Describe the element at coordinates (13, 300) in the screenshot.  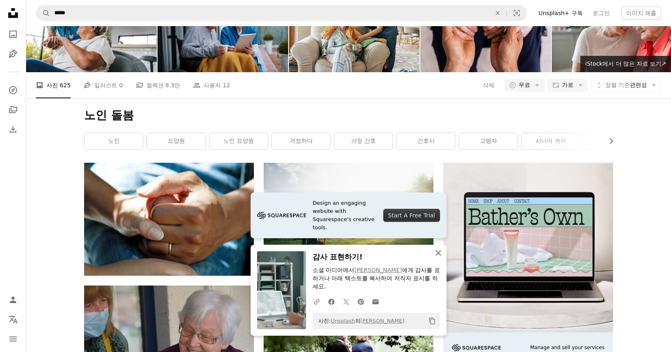
I see `a: 로그인 / 가입` at that location.